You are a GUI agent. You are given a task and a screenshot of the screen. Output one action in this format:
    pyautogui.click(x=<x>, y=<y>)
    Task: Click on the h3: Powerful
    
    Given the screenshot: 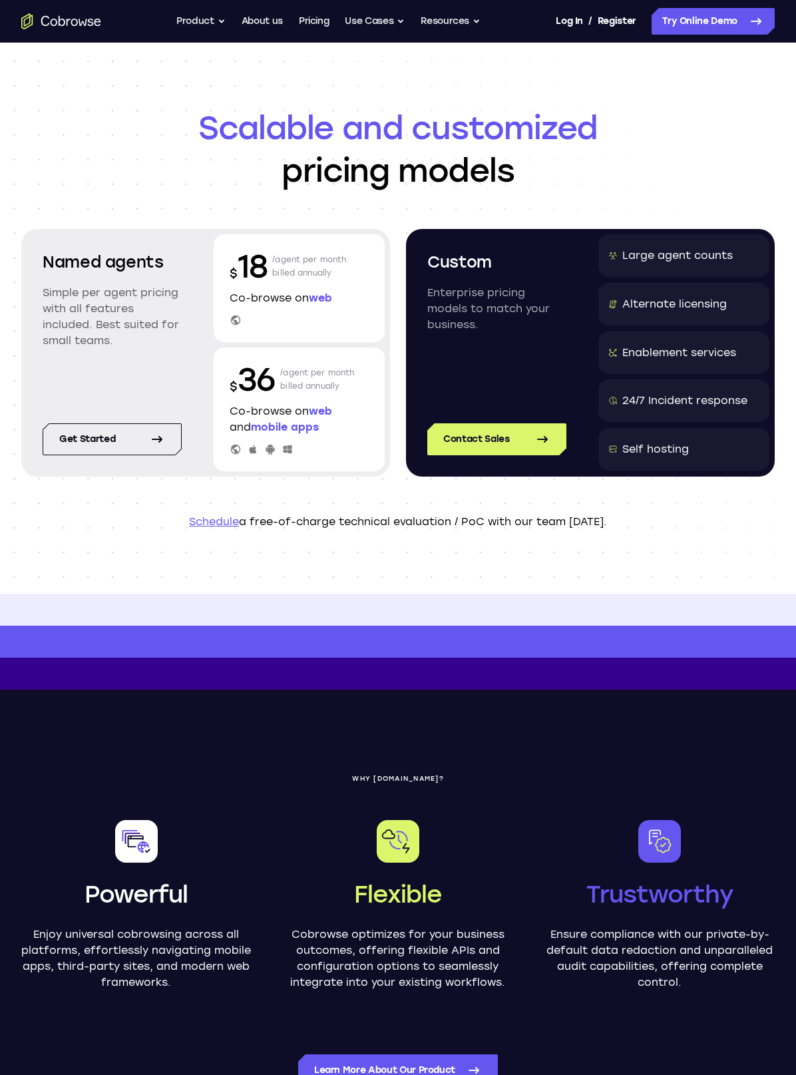 What is the action you would take?
    pyautogui.click(x=136, y=895)
    